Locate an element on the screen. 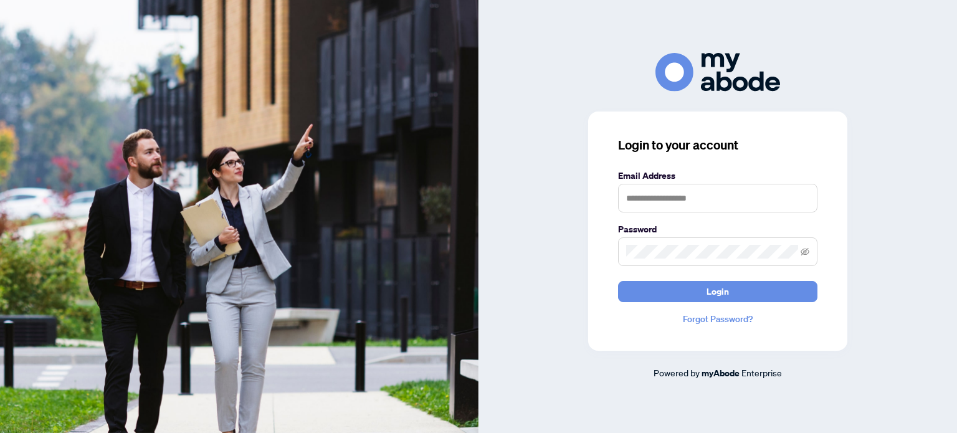  a: myAbode is located at coordinates (720, 373).